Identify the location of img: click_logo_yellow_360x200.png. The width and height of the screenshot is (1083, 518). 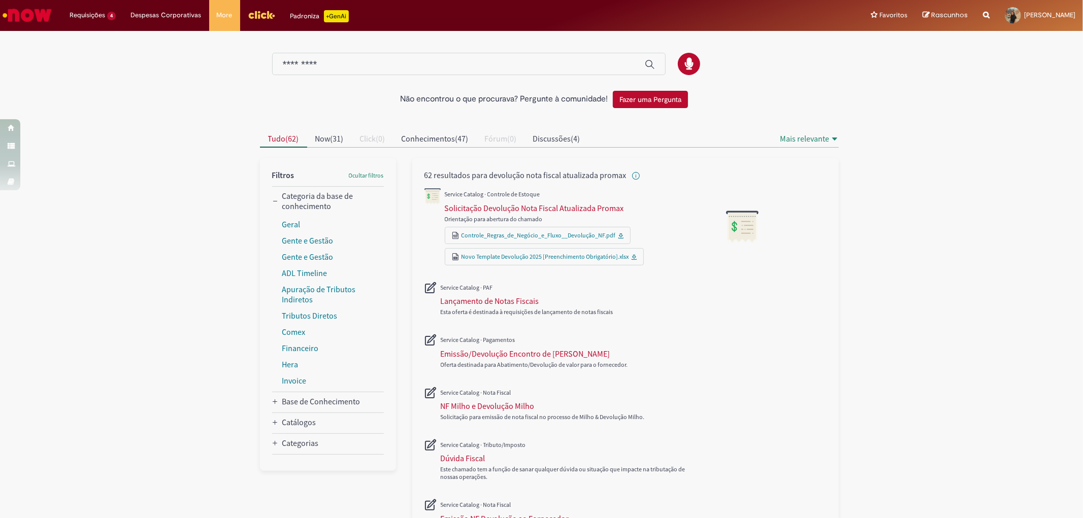
(261, 15).